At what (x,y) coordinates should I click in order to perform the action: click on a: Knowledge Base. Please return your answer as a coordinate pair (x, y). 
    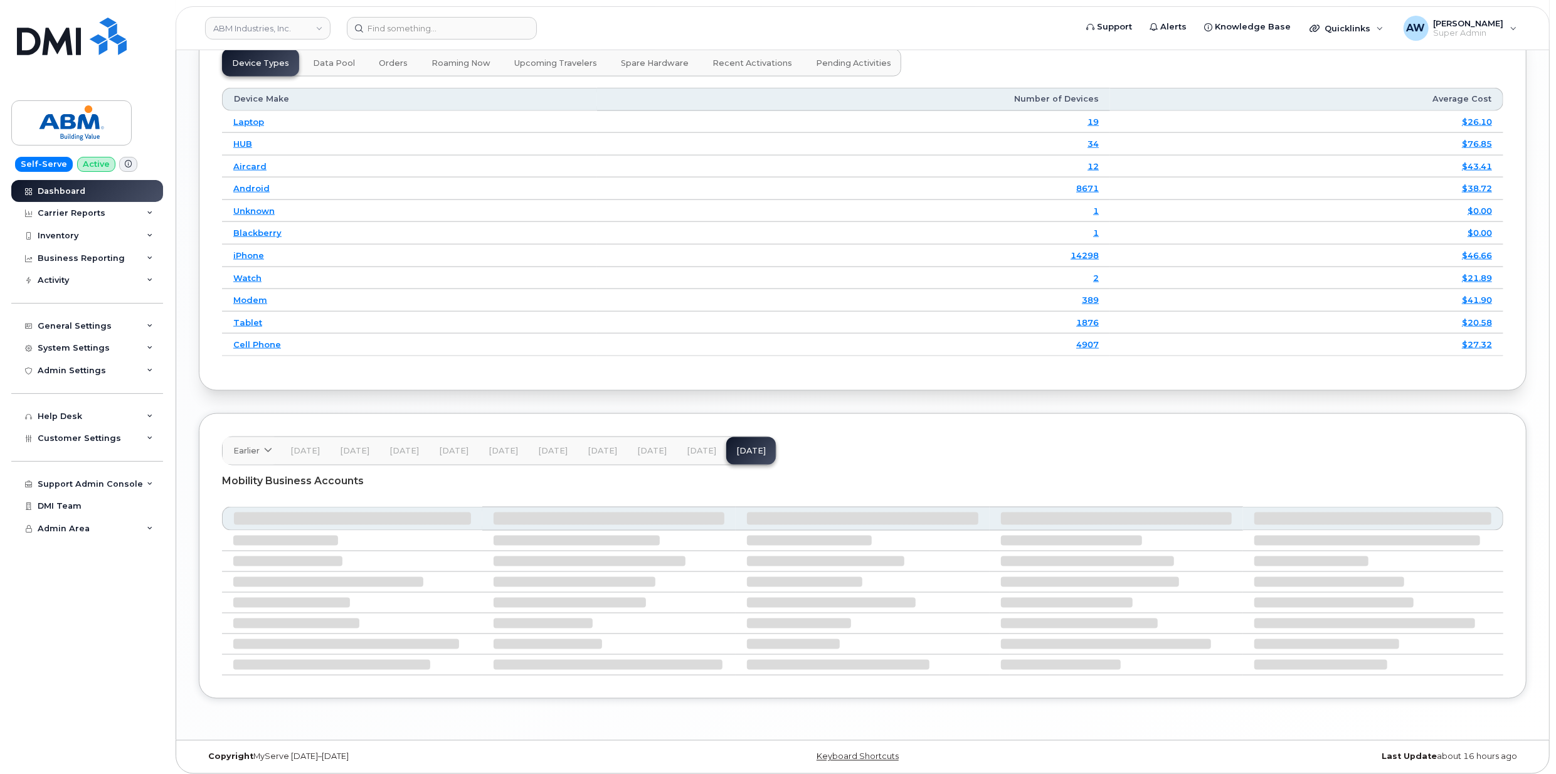
    Looking at the image, I should click on (1247, 27).